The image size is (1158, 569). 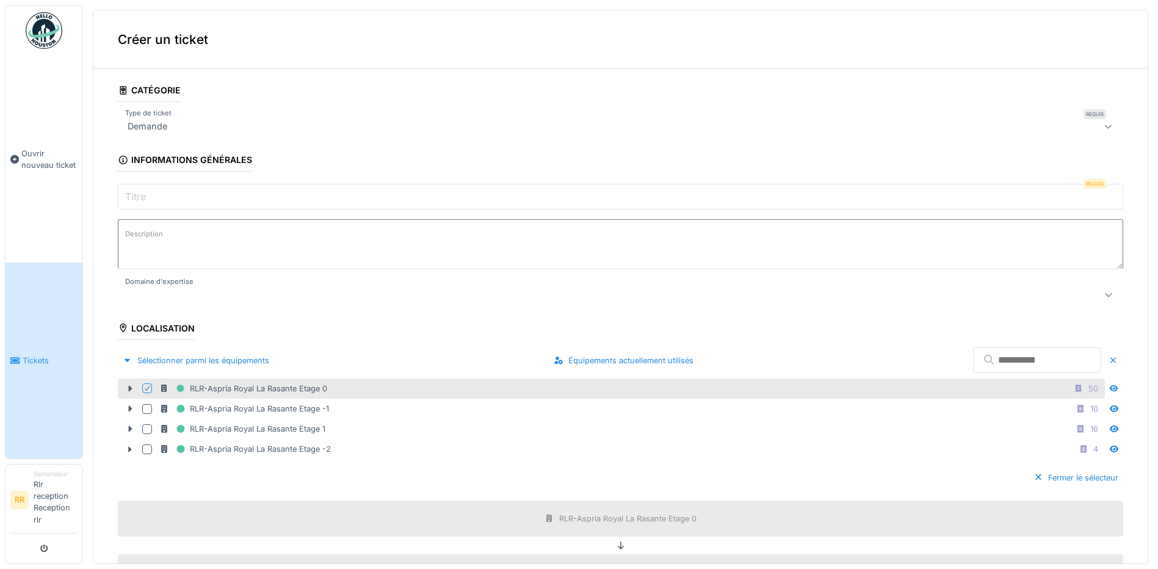 What do you see at coordinates (1094, 408) in the screenshot?
I see `div: 10` at bounding box center [1094, 408].